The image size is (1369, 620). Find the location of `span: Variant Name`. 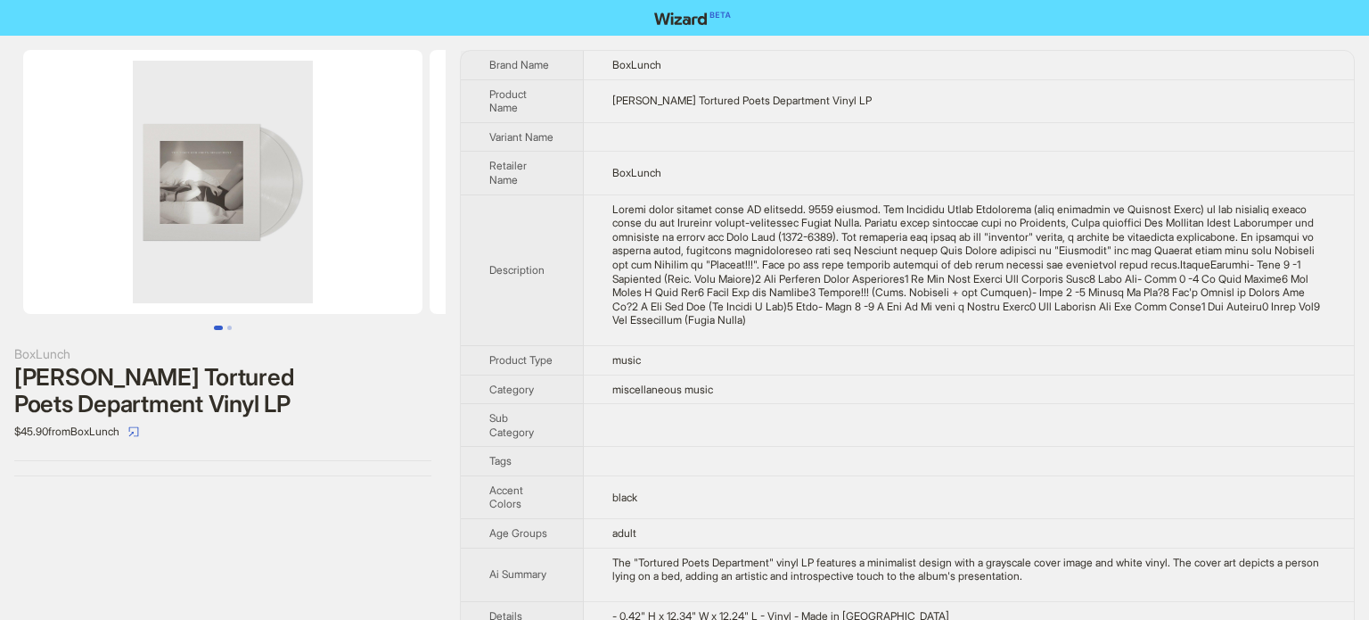

span: Variant Name is located at coordinates (521, 136).